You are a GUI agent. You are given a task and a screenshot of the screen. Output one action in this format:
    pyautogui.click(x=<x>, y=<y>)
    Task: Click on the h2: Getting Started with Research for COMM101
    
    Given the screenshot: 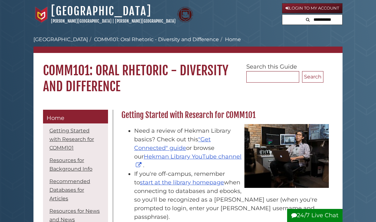 What is the action you would take?
    pyautogui.click(x=226, y=115)
    